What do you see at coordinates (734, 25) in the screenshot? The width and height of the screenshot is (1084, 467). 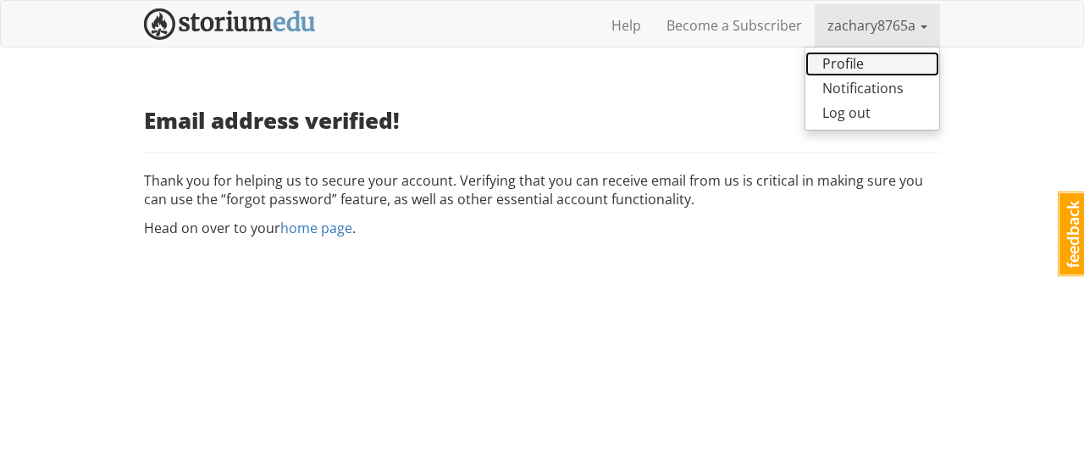 I see `a: Become a Subscriber` at bounding box center [734, 25].